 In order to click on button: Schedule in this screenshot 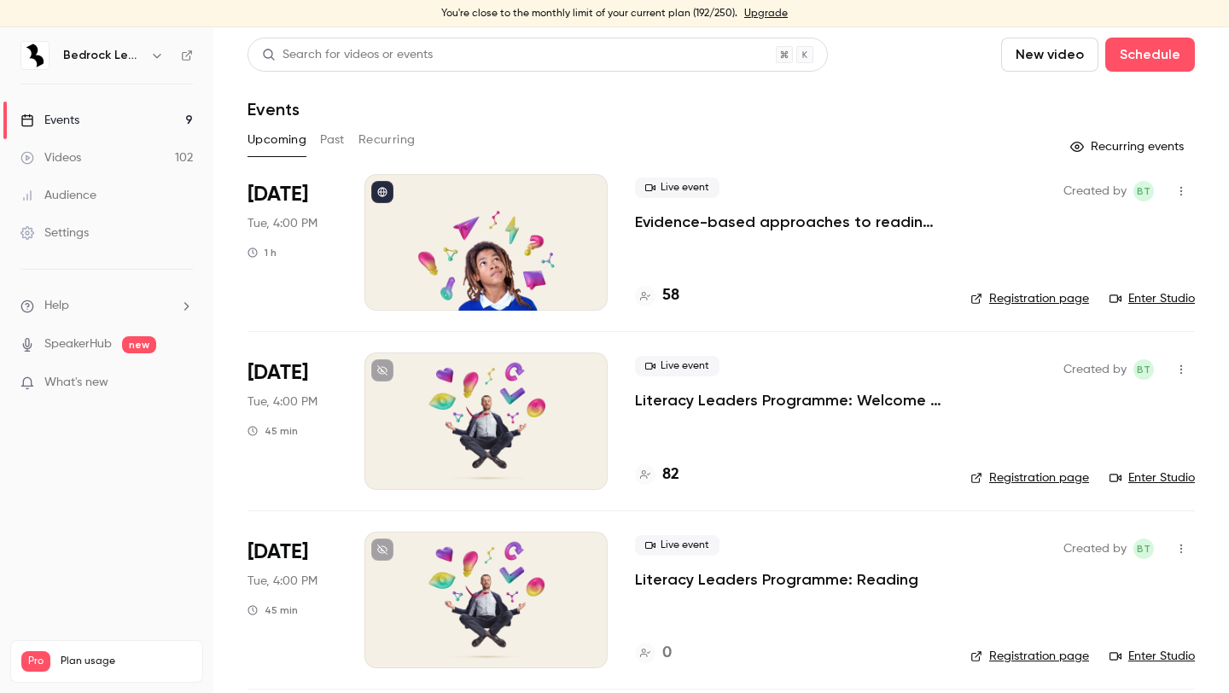, I will do `click(1150, 55)`.